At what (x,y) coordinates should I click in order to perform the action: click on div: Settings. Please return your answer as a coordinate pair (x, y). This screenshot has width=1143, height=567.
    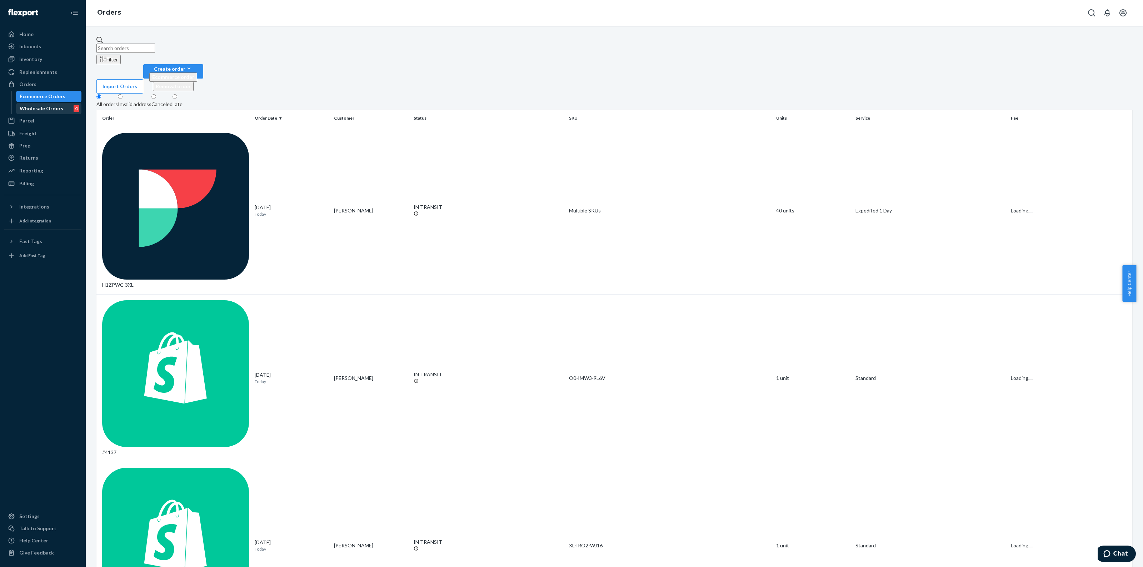
    Looking at the image, I should click on (29, 517).